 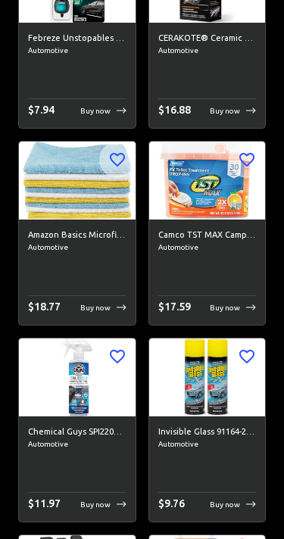 I want to click on h6: Invisible Glass 91164-2PK 19-Ounce Cleaner for Auto and Home for a Streak-Free Shine, Deep Cleani..., so click(x=207, y=432).